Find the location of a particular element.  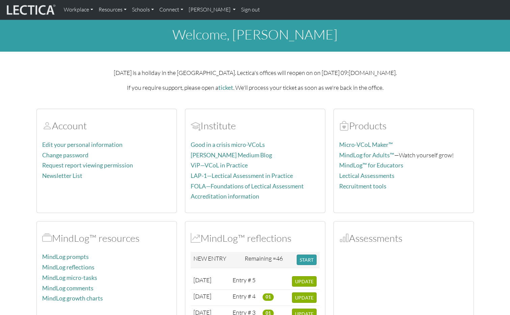

button: START is located at coordinates (306, 259).